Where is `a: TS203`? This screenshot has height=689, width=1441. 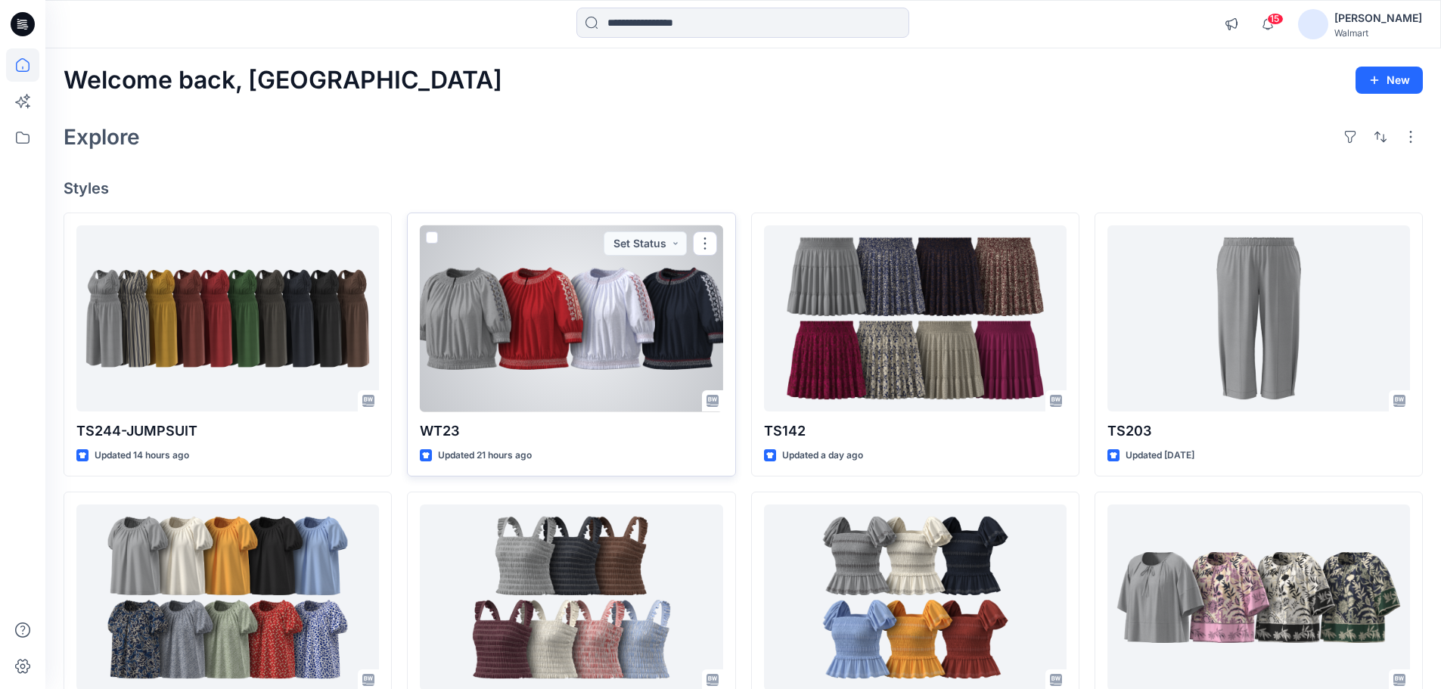
a: TS203 is located at coordinates (1259, 318).